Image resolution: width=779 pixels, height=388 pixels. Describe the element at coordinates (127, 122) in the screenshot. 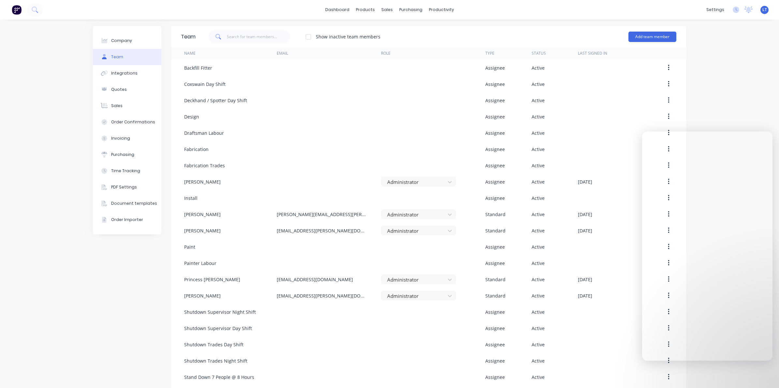

I see `button: Order Confirmations` at that location.